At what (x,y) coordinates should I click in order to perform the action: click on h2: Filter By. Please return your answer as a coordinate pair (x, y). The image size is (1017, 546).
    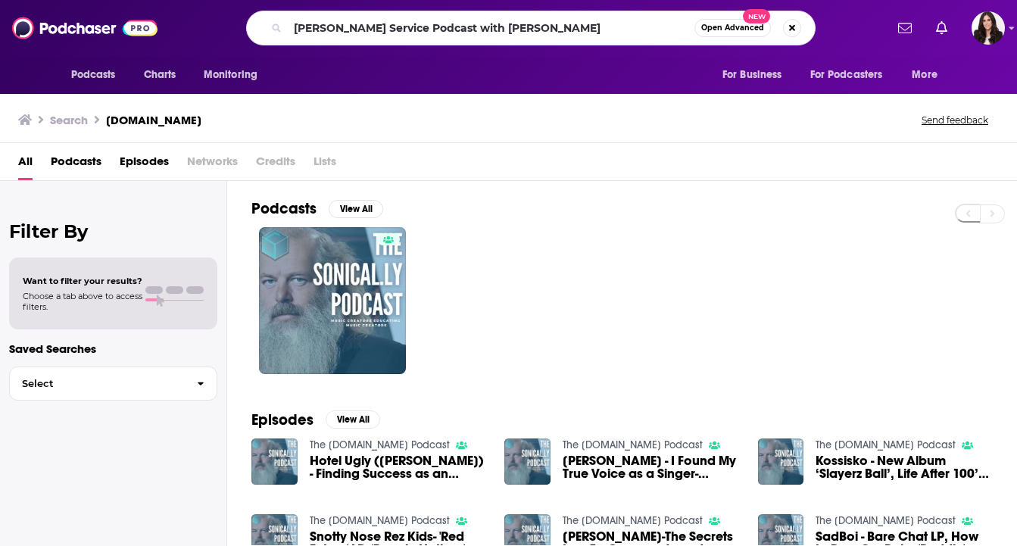
    Looking at the image, I should click on (113, 231).